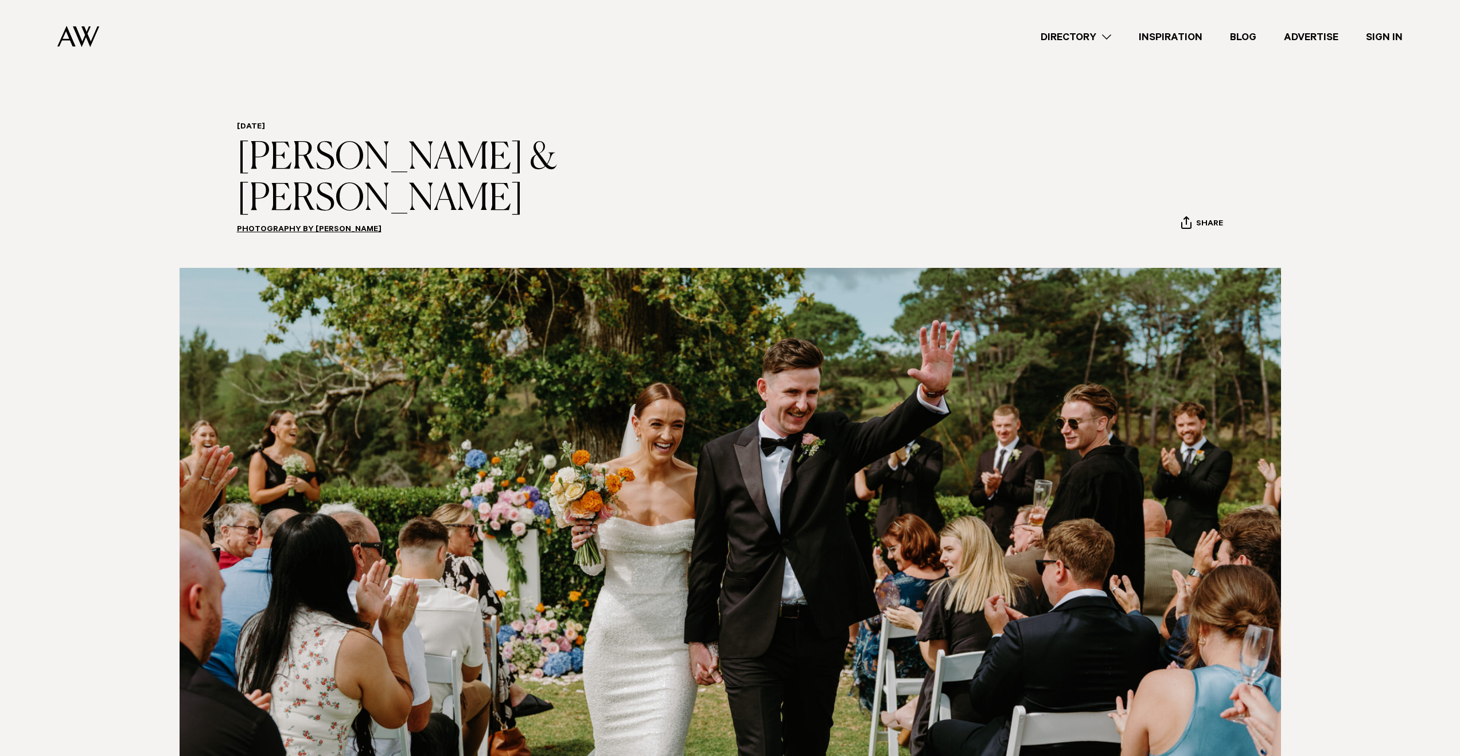 This screenshot has width=1460, height=756. What do you see at coordinates (1311, 37) in the screenshot?
I see `a: Advertise` at bounding box center [1311, 37].